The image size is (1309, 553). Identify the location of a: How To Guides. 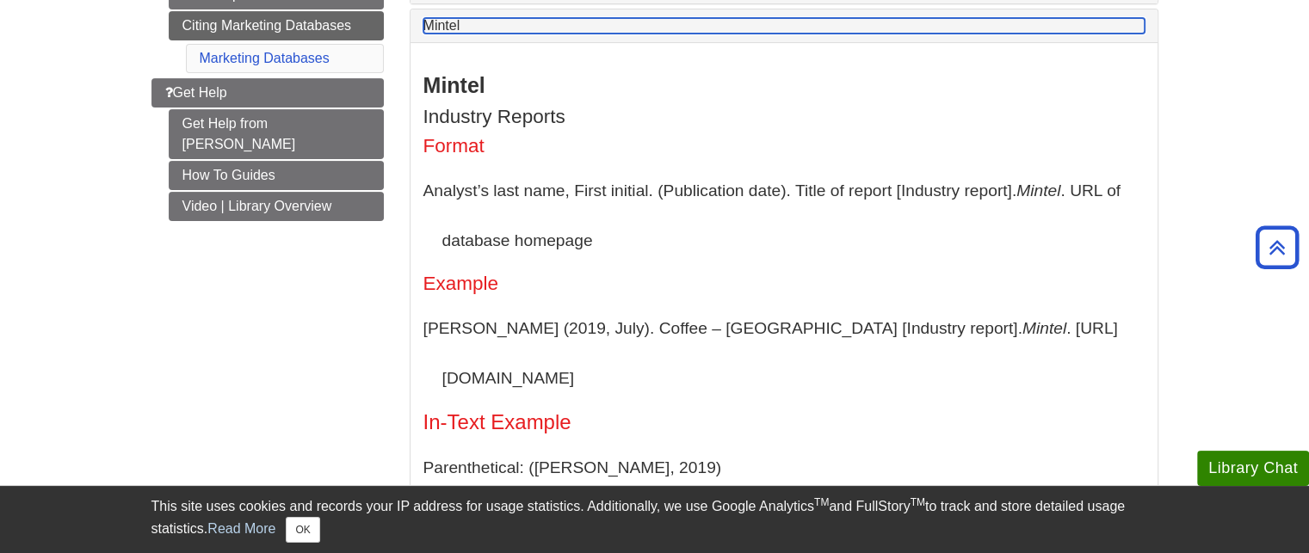
(276, 176).